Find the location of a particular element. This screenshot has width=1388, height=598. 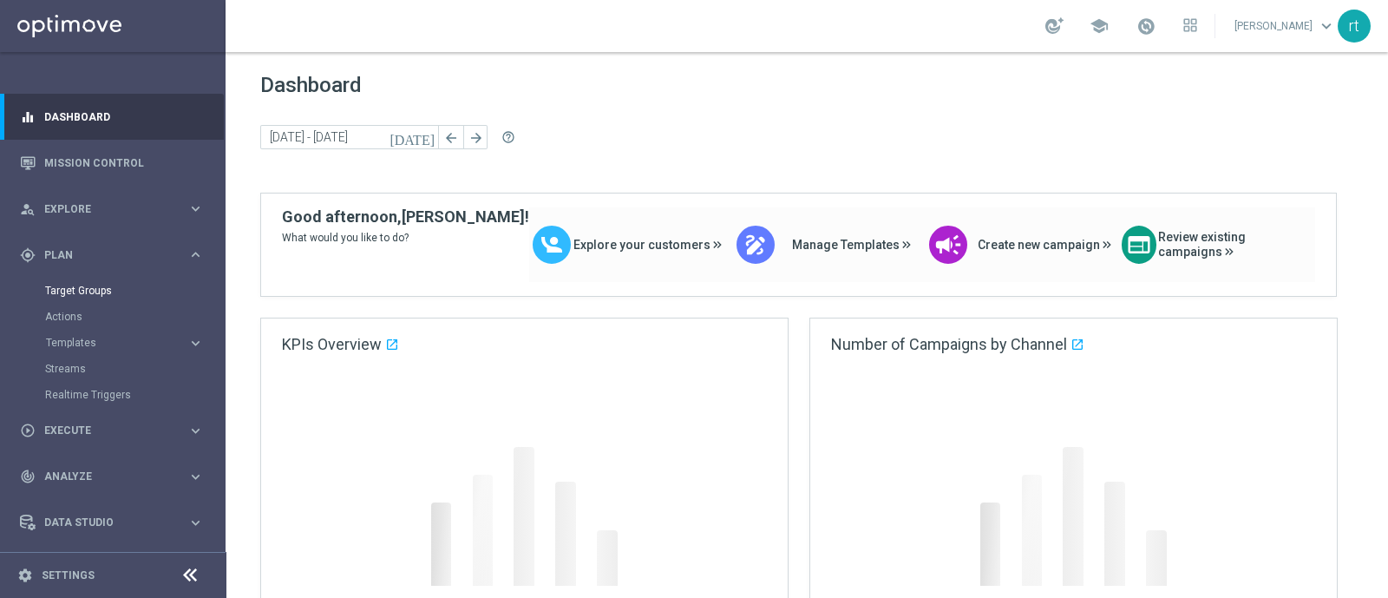

i: person_search is located at coordinates (28, 209).